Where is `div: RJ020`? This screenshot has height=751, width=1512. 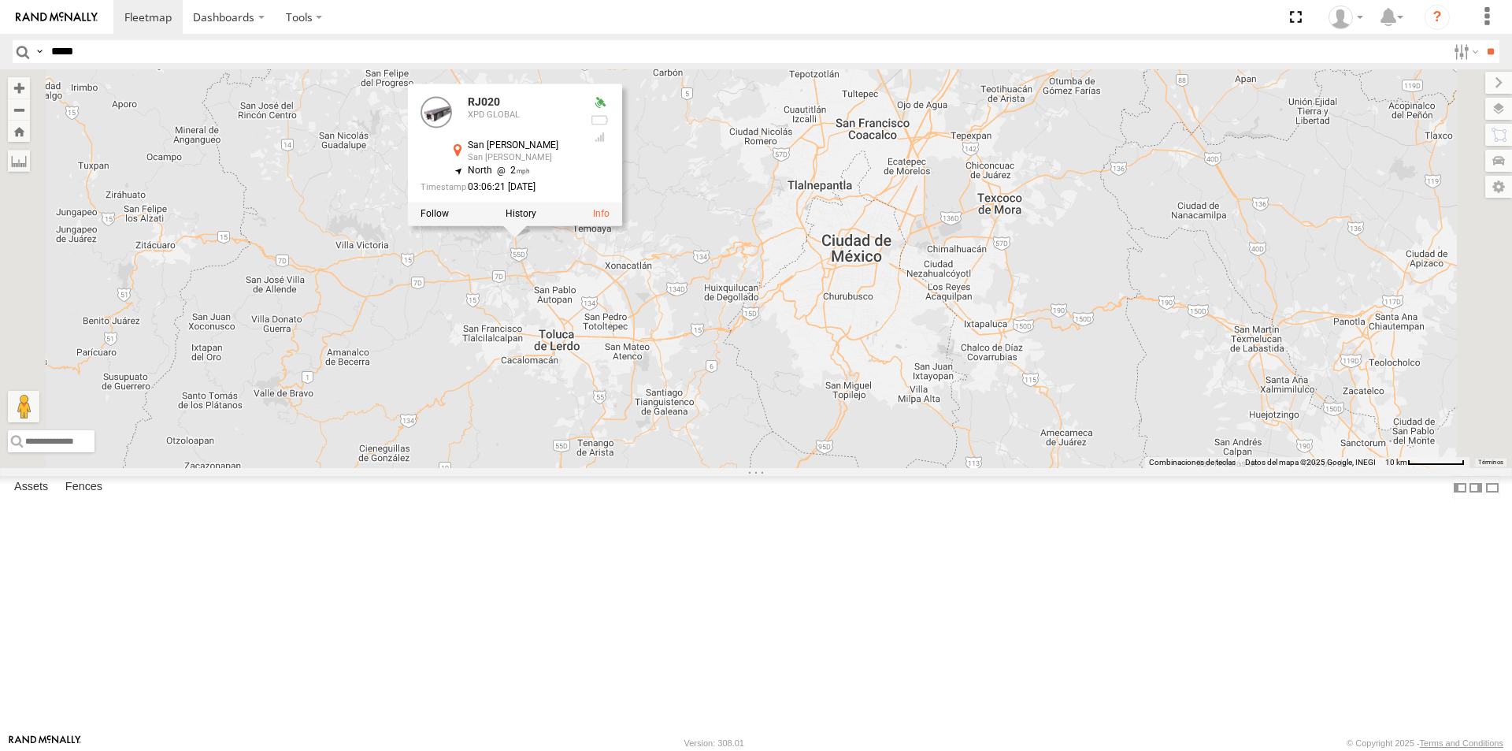 div: RJ020 is located at coordinates (523, 102).